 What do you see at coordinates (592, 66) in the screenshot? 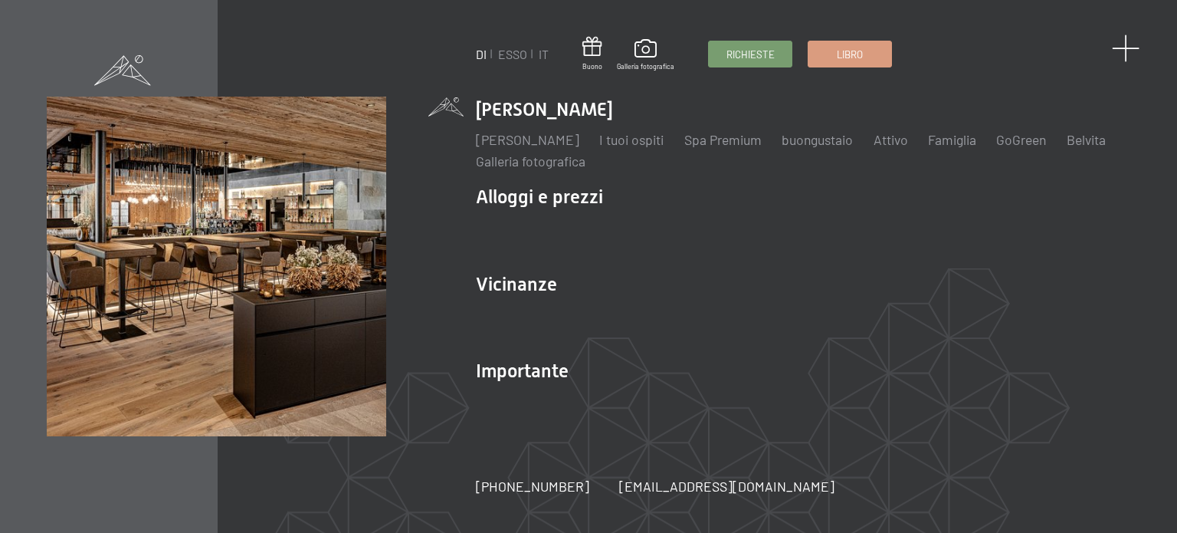
I see `font: Buono` at bounding box center [592, 66].